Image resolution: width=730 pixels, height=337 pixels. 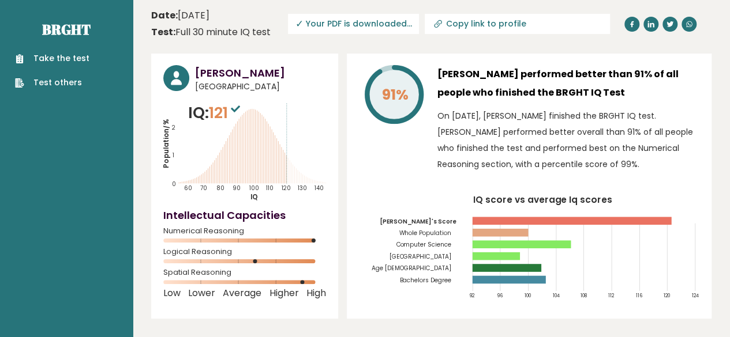 What do you see at coordinates (254, 197) in the screenshot?
I see `tspan: IQ` at bounding box center [254, 197].